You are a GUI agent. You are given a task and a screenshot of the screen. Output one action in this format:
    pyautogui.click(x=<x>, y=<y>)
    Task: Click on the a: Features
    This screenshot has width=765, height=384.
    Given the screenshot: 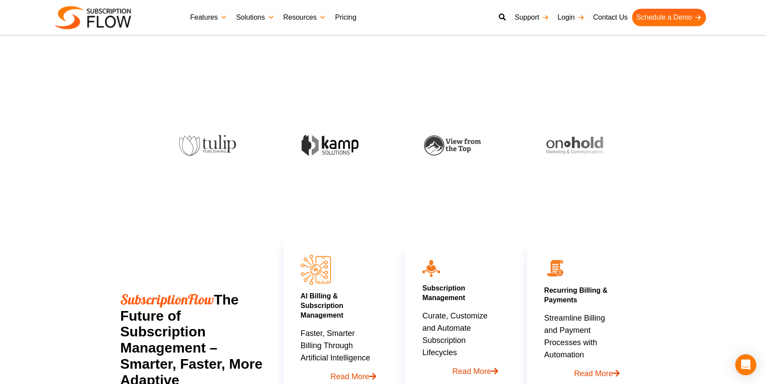 What is the action you would take?
    pyautogui.click(x=209, y=17)
    